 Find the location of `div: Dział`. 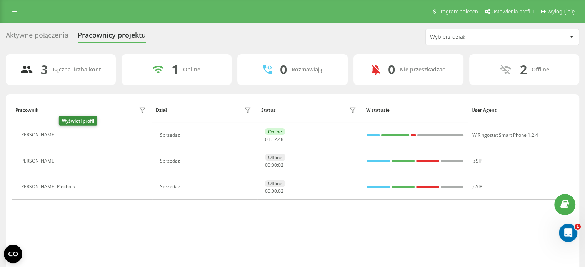

div: Dział is located at coordinates (161, 110).